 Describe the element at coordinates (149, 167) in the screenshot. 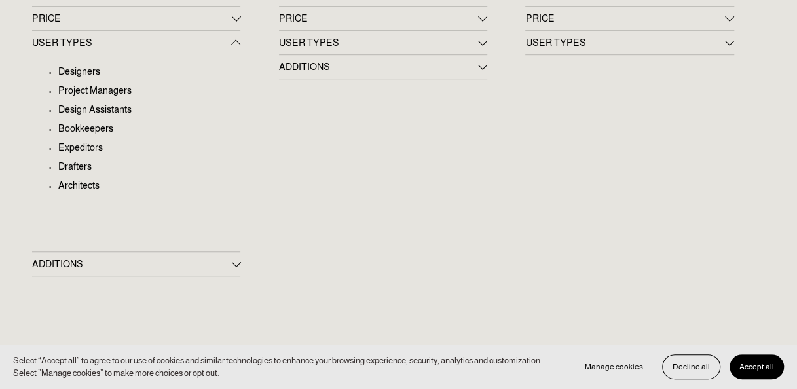

I see `p: Drafters` at that location.